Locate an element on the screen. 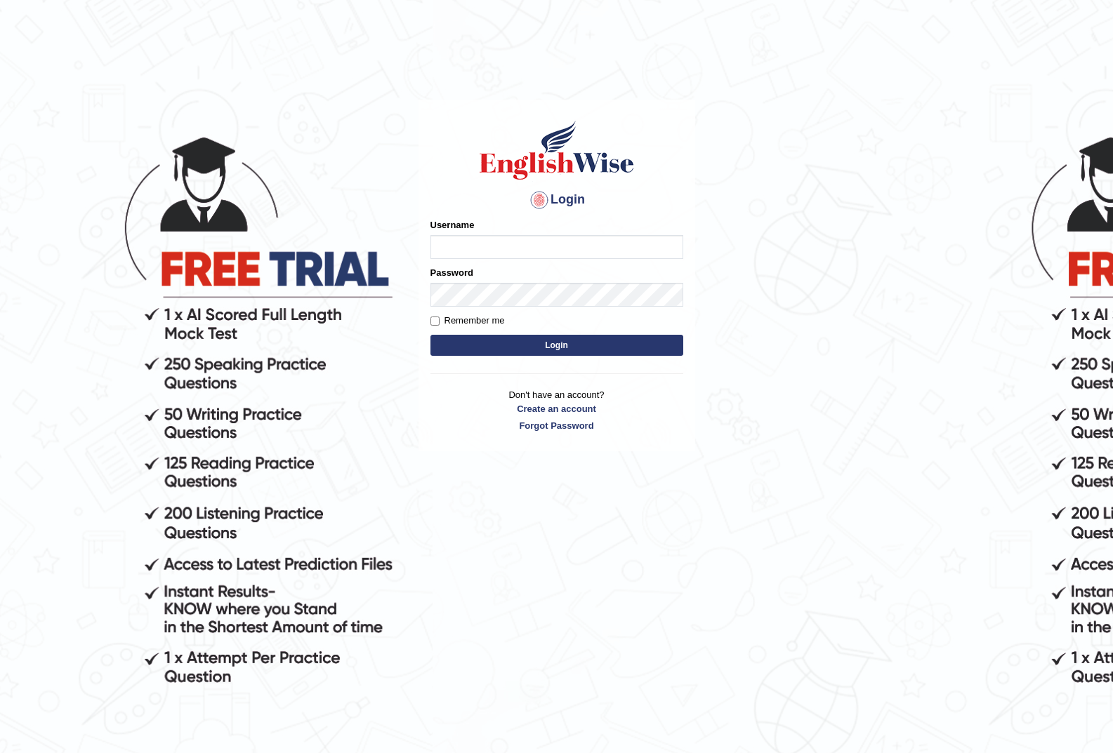 The height and width of the screenshot is (753, 1113). h4: Login is located at coordinates (557, 200).